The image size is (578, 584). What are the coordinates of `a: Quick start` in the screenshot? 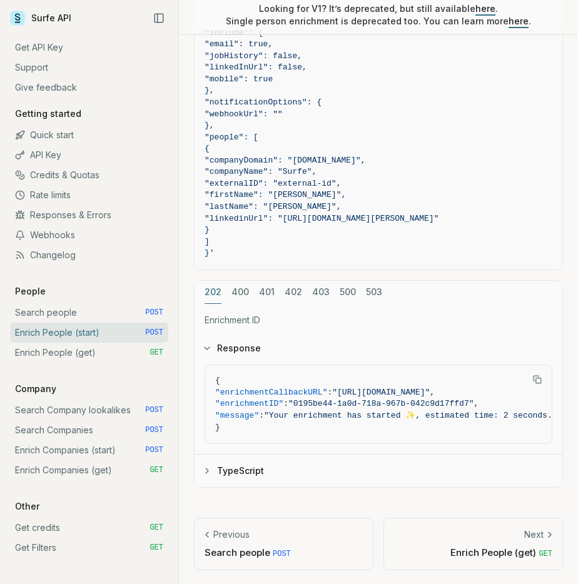 It's located at (89, 135).